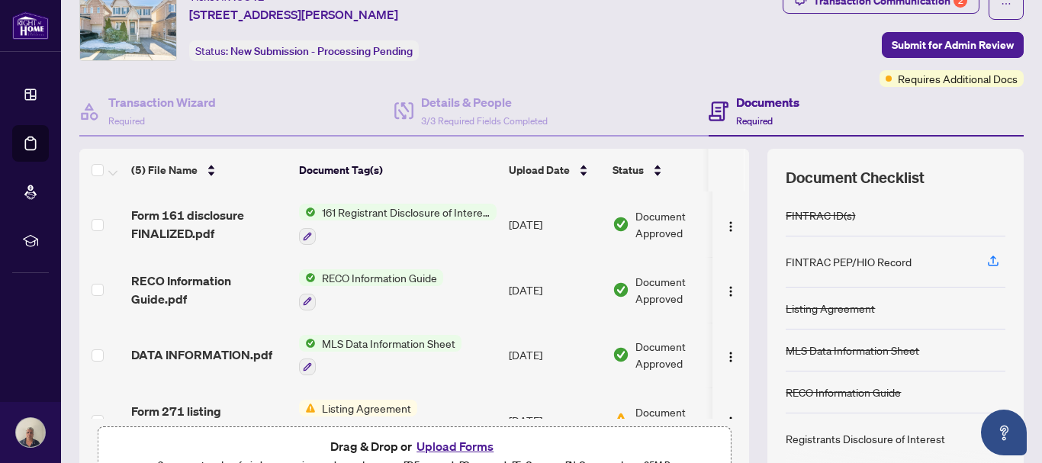 The image size is (1042, 463). I want to click on span: Form 161 disclosure FINALIZED.pdf, so click(209, 224).